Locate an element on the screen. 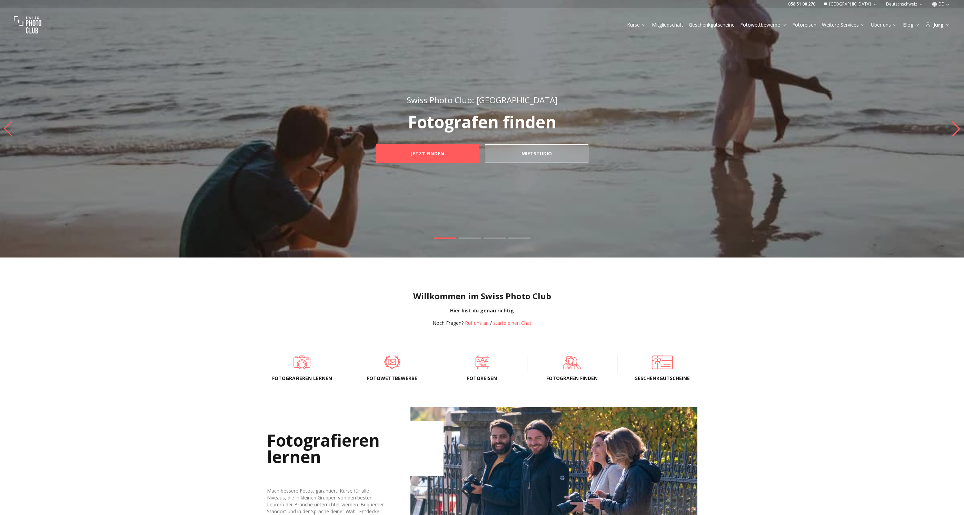  h2: Fotografieren lernen is located at coordinates (355, 448).